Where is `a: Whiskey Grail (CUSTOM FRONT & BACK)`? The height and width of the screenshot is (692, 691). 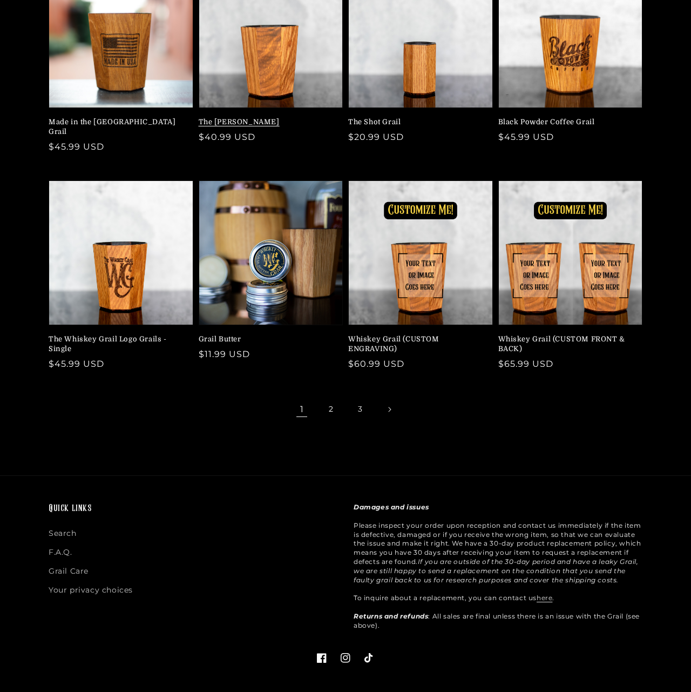 a: Whiskey Grail (CUSTOM FRONT & BACK) is located at coordinates (567, 344).